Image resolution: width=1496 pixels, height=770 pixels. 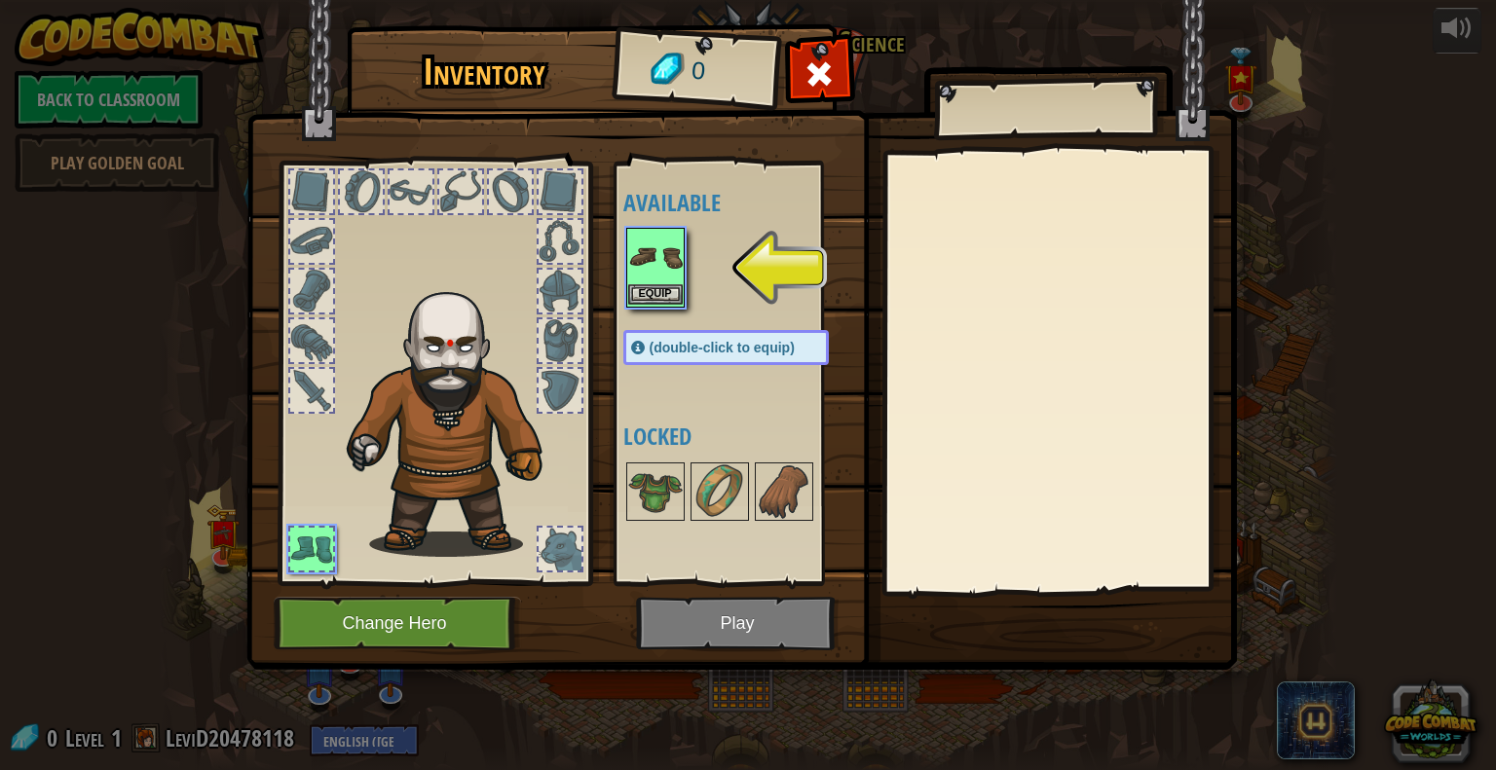 What do you see at coordinates (456, 415) in the screenshot?
I see `img: goliath_hair.png` at bounding box center [456, 415].